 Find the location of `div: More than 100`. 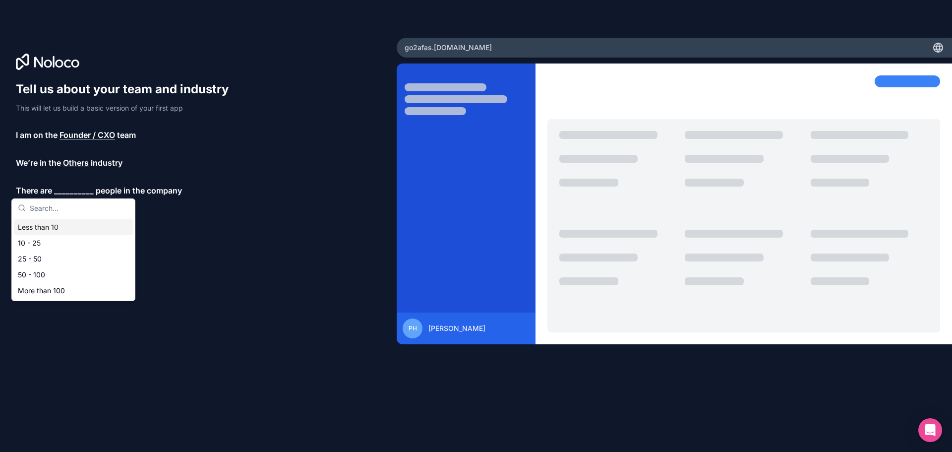

div: More than 100 is located at coordinates (73, 290).